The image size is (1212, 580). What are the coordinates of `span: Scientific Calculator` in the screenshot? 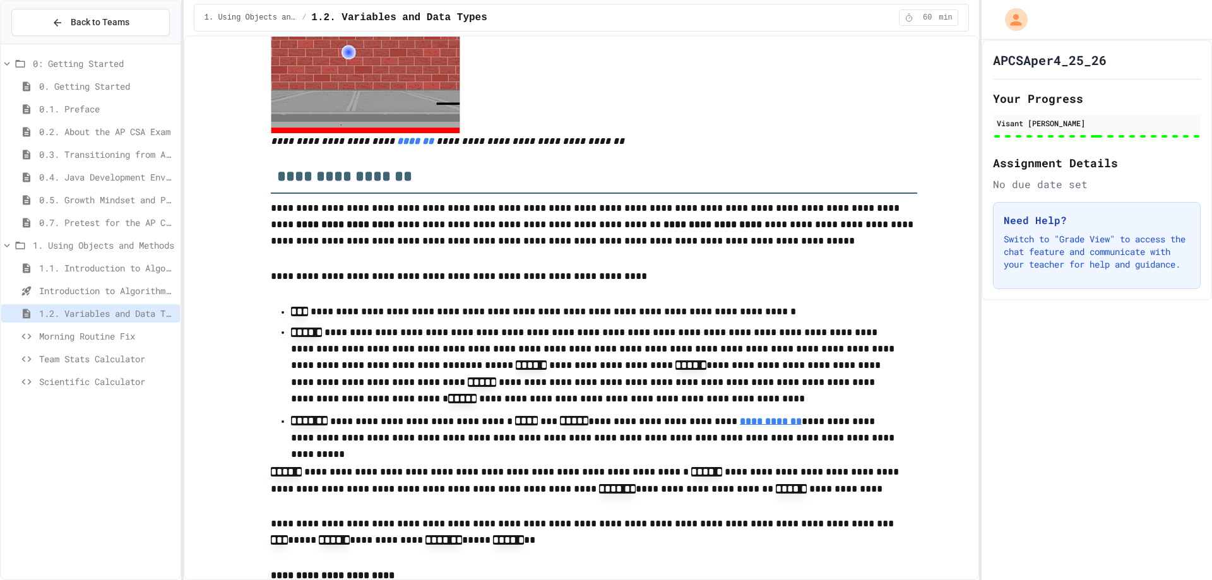 It's located at (107, 381).